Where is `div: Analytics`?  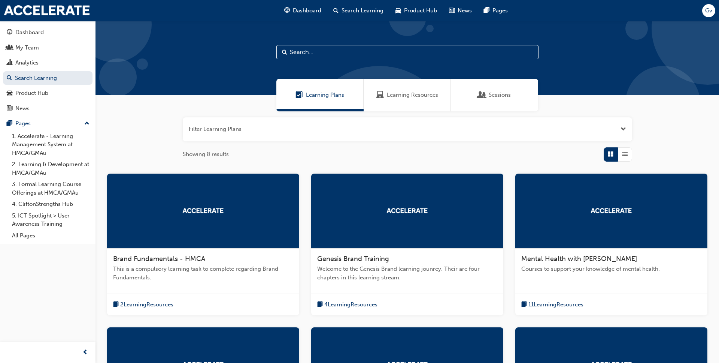 div: Analytics is located at coordinates (27, 63).